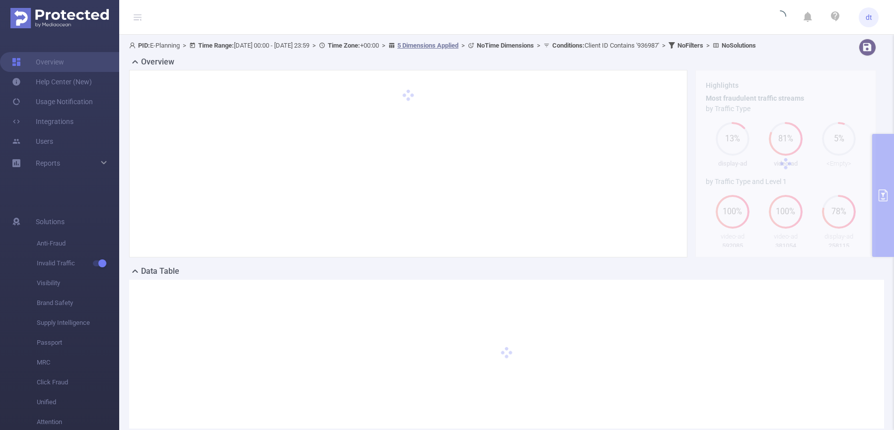 The height and width of the screenshot is (430, 894). I want to click on h2: Data Table, so click(160, 272).